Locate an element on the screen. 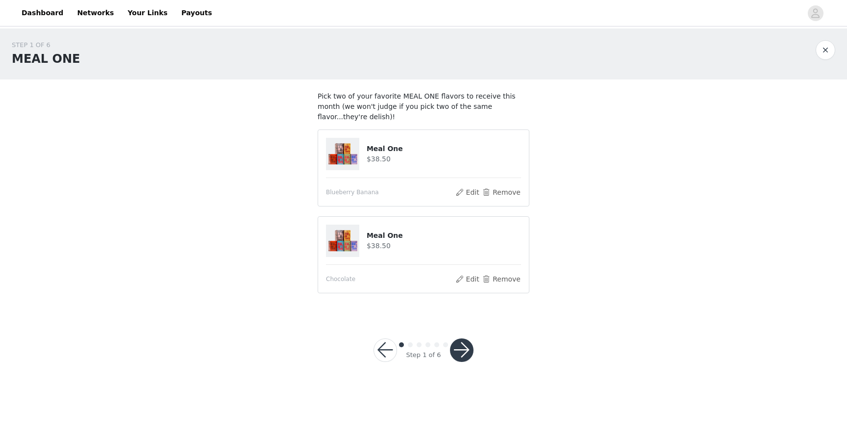  p: Pick two of your favorite MEAL ONE flavors to receive this month (we won't judge if you pick two ... is located at coordinates (424, 106).